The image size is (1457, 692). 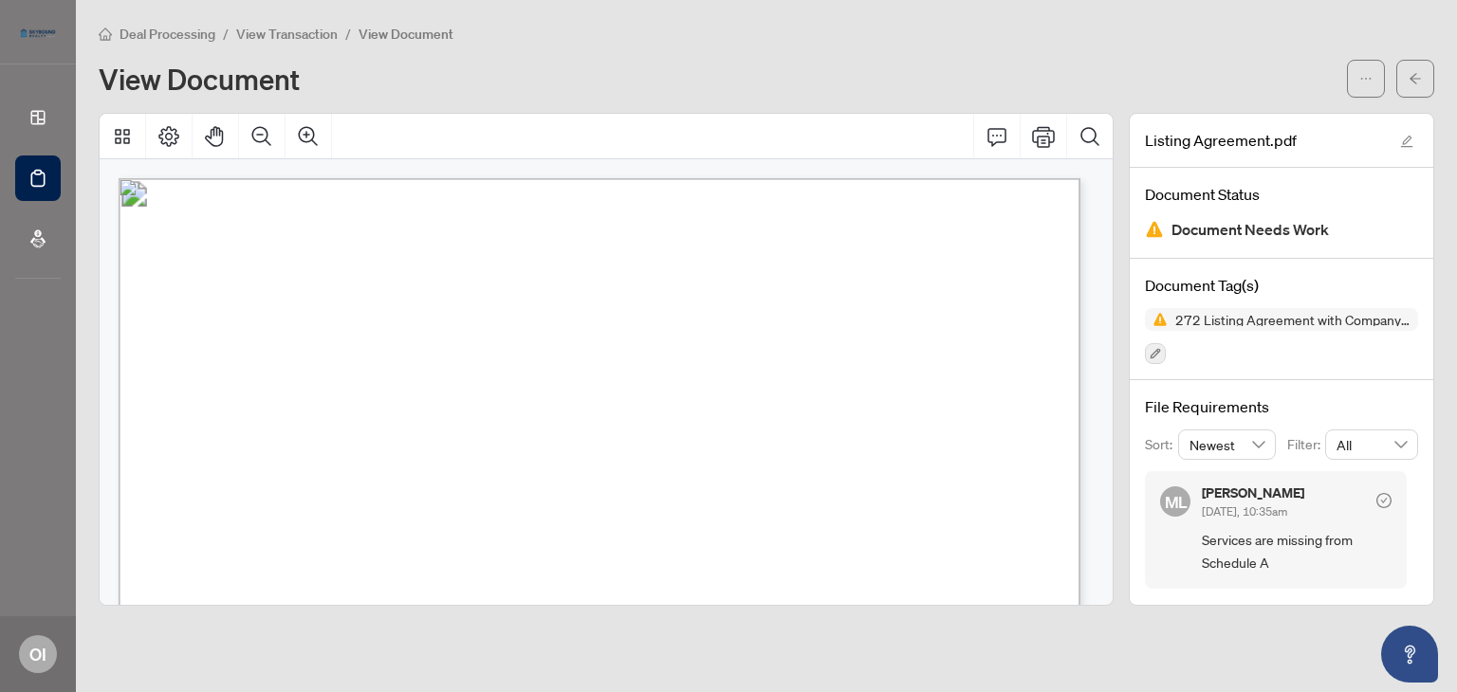 What do you see at coordinates (286, 34) in the screenshot?
I see `span: View Transaction` at bounding box center [286, 34].